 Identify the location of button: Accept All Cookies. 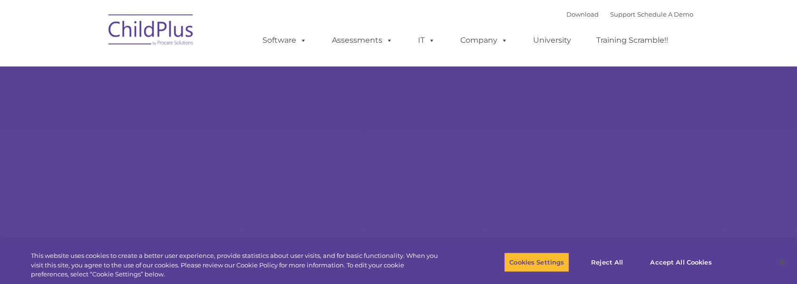
(680, 262).